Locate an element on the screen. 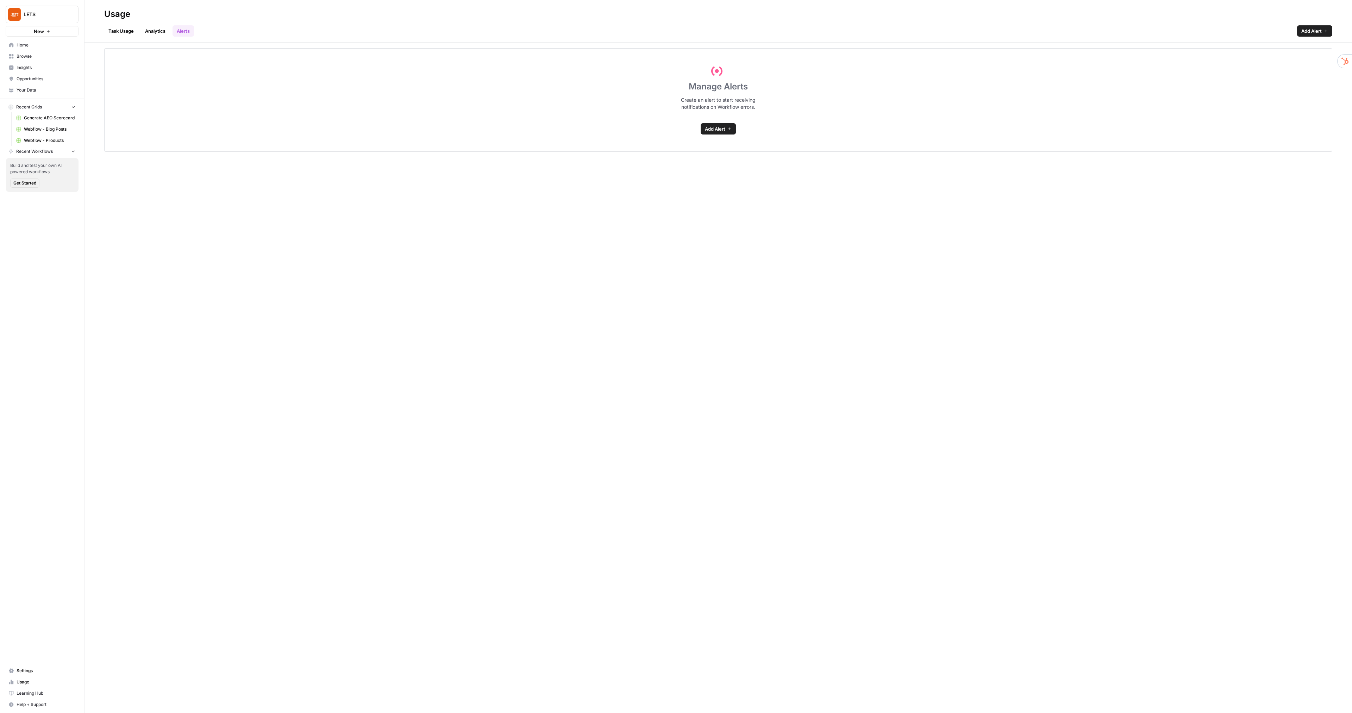  span: LETS is located at coordinates (45, 14).